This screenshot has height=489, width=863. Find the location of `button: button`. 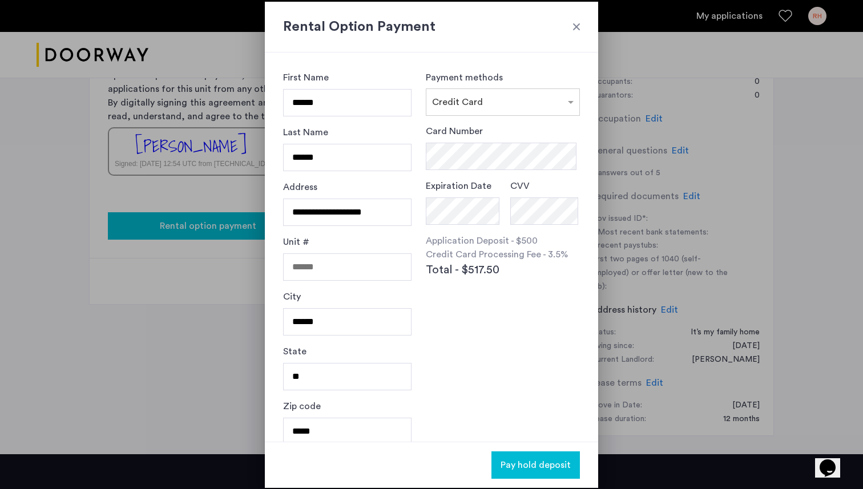

button: button is located at coordinates (535, 465).